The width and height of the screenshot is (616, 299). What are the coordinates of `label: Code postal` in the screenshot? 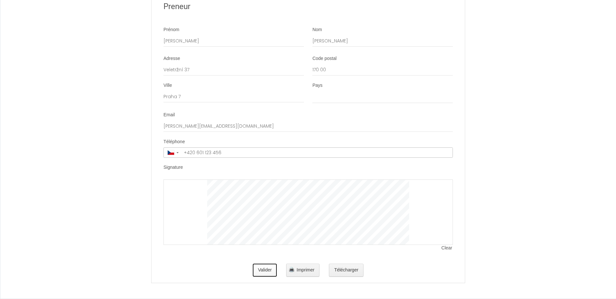 It's located at (324, 59).